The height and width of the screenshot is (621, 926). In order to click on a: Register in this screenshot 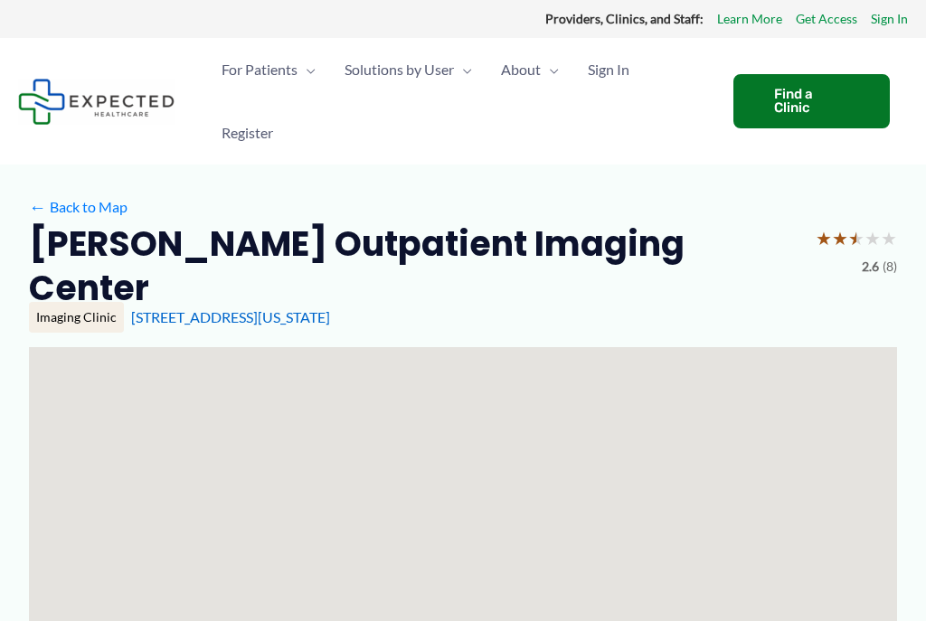, I will do `click(247, 133)`.